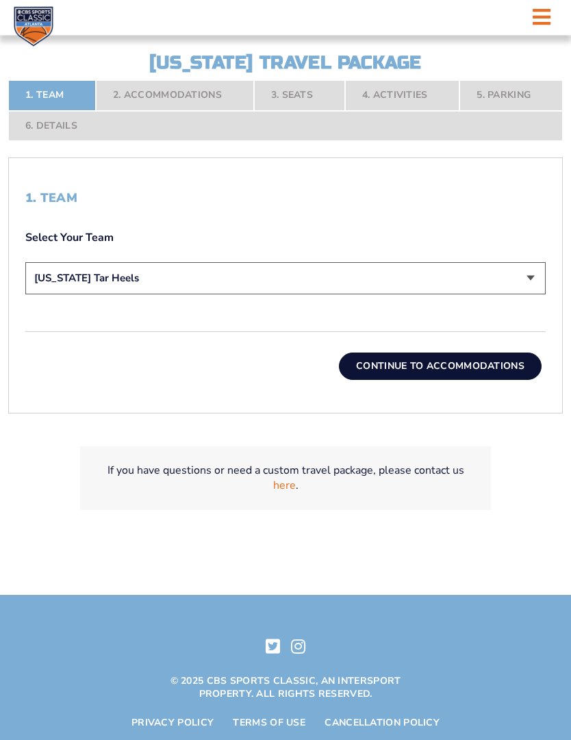 Image resolution: width=571 pixels, height=740 pixels. I want to click on p: If you have questions or need a custom travel package, please contact us ., so click(285, 478).